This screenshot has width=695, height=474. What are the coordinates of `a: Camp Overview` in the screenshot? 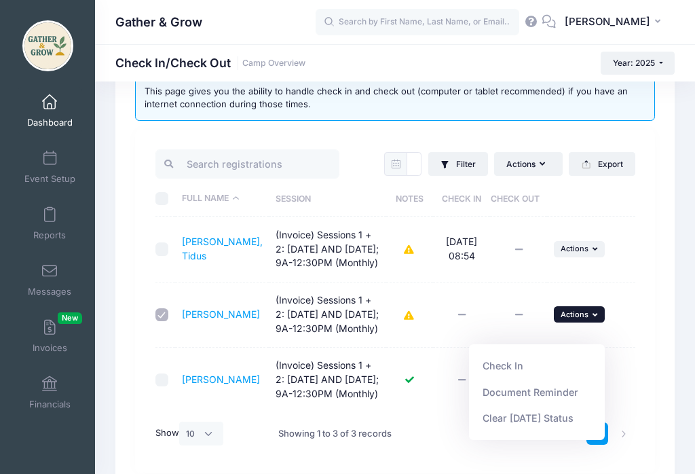 It's located at (273, 63).